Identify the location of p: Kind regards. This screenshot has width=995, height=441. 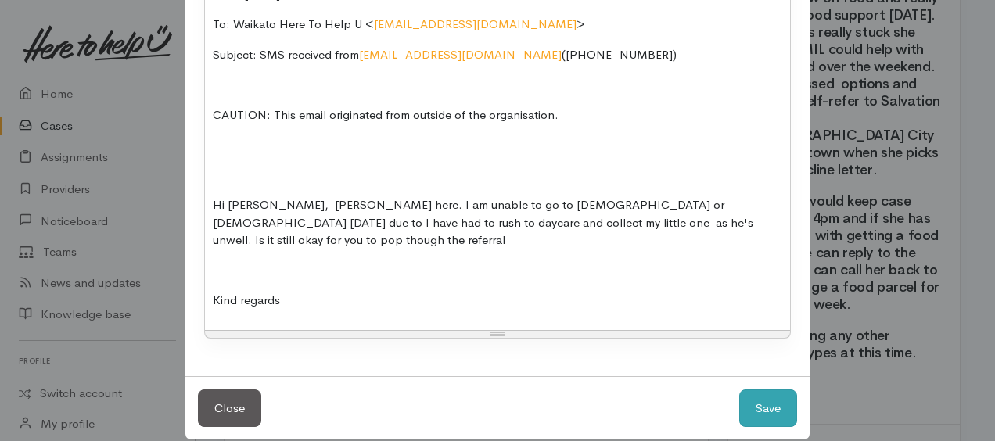
(498, 300).